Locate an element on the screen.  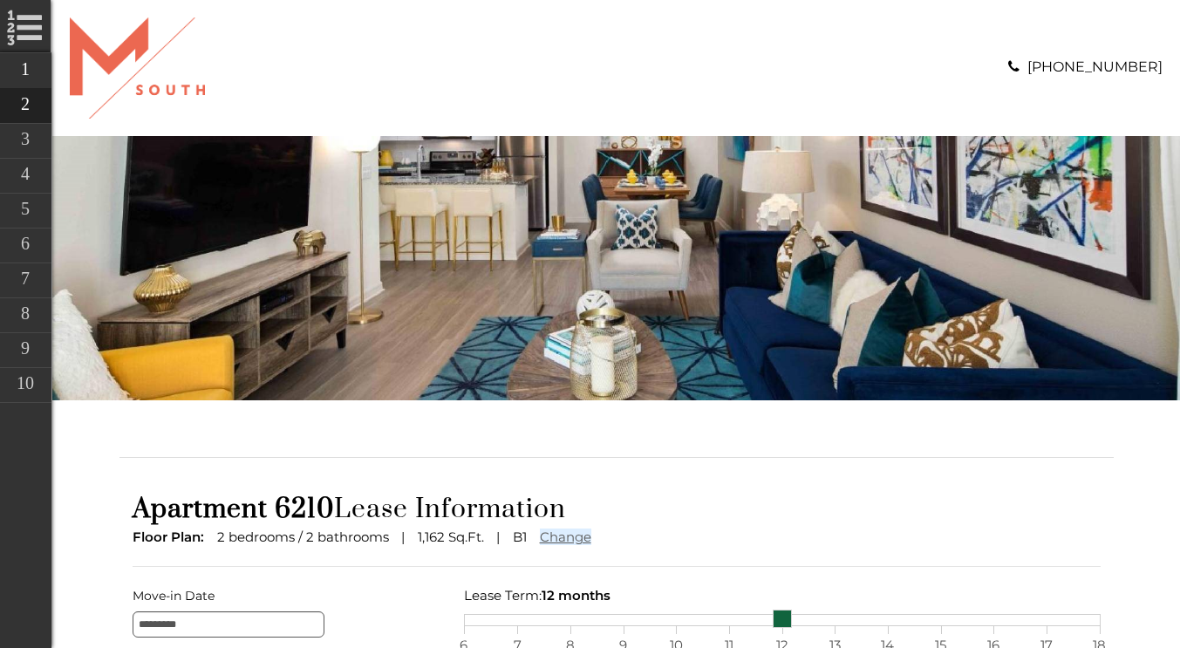
a: Logo is located at coordinates (137, 66).